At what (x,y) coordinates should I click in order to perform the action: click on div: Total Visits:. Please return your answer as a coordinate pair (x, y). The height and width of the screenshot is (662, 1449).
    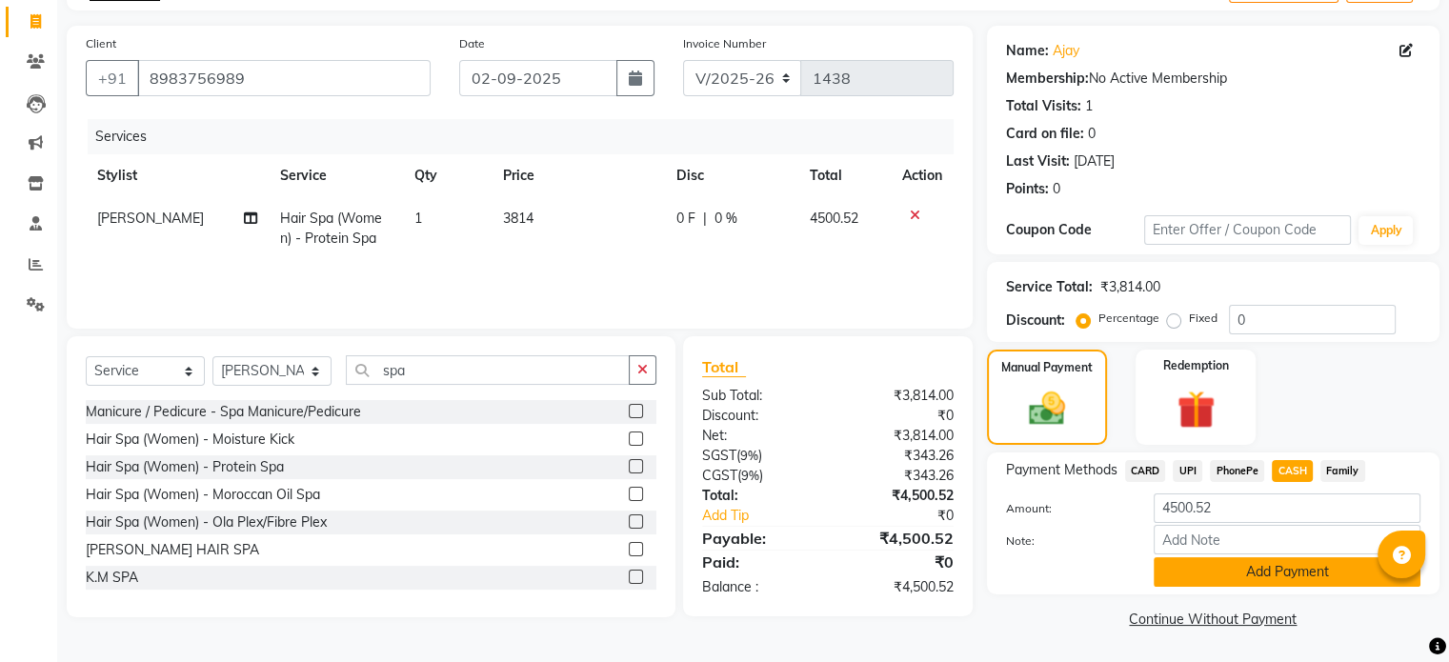
    Looking at the image, I should click on (1043, 106).